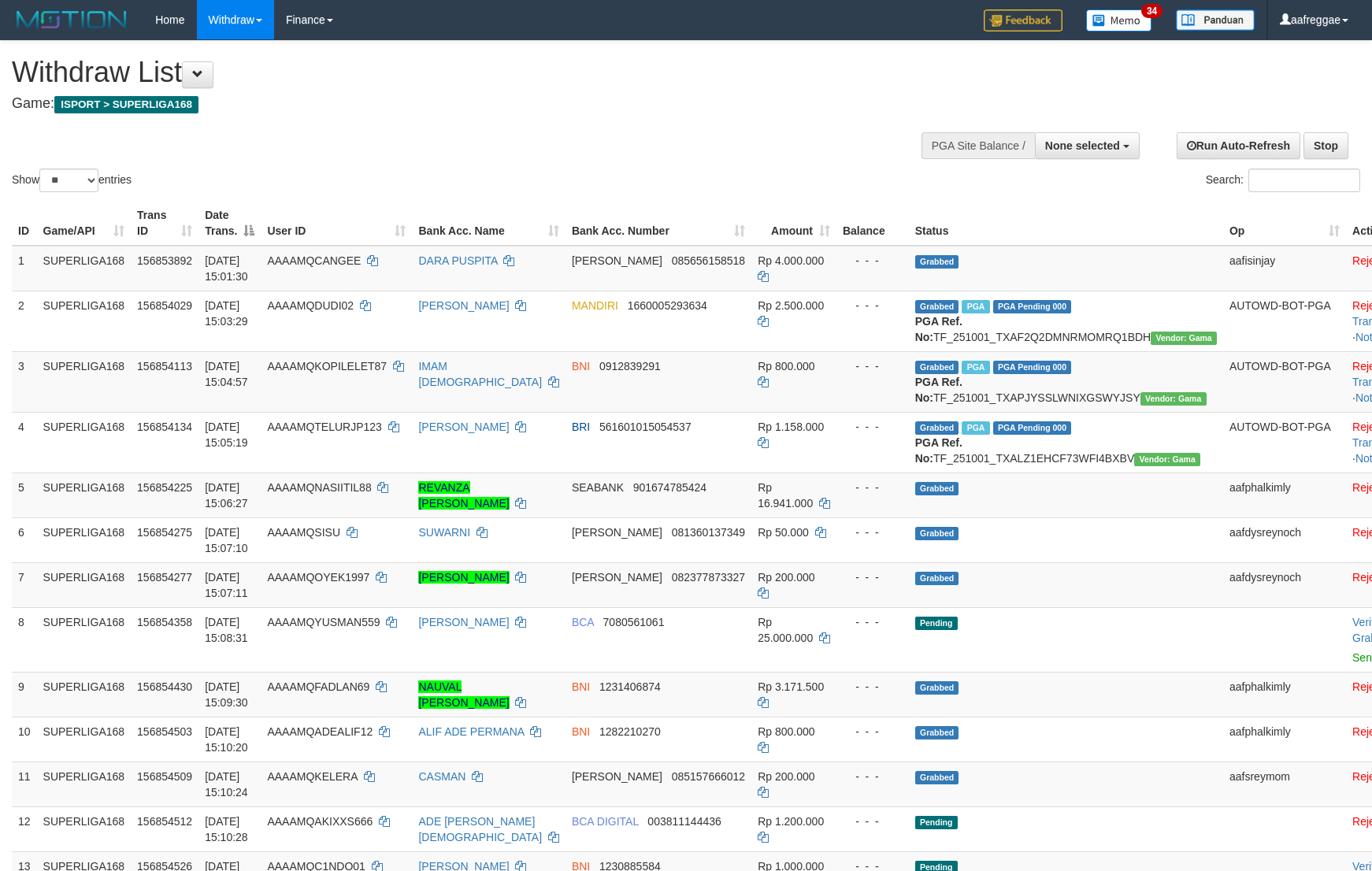  Describe the element at coordinates (318, 687) in the screenshot. I see `span: AAAAMQFADLAN69` at that location.